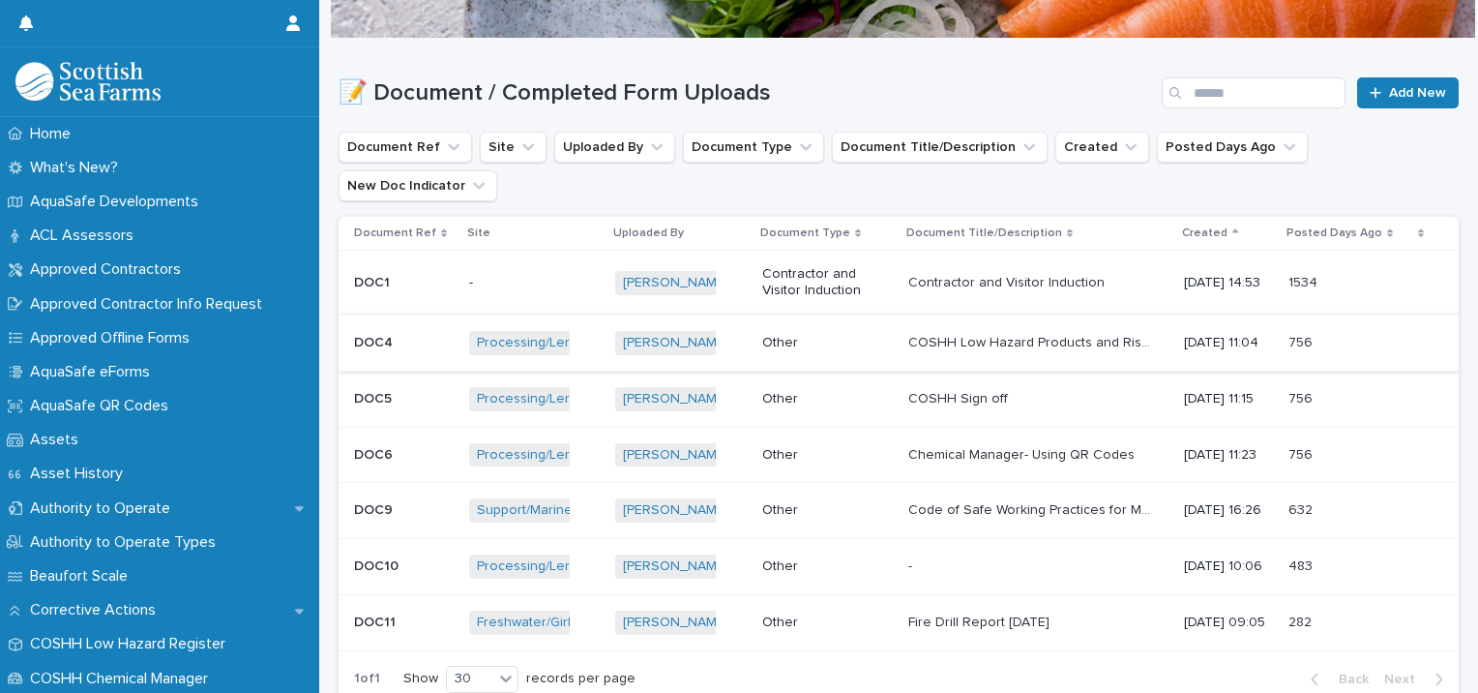  Describe the element at coordinates (376, 620) in the screenshot. I see `p: DOC11` at that location.